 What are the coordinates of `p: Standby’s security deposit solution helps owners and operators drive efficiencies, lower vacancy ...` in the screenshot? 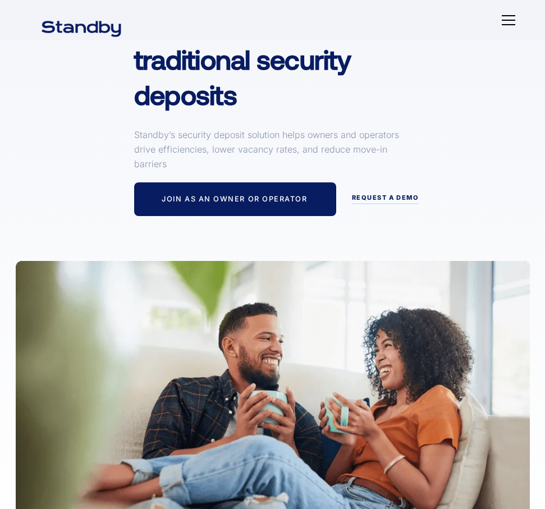 It's located at (269, 149).